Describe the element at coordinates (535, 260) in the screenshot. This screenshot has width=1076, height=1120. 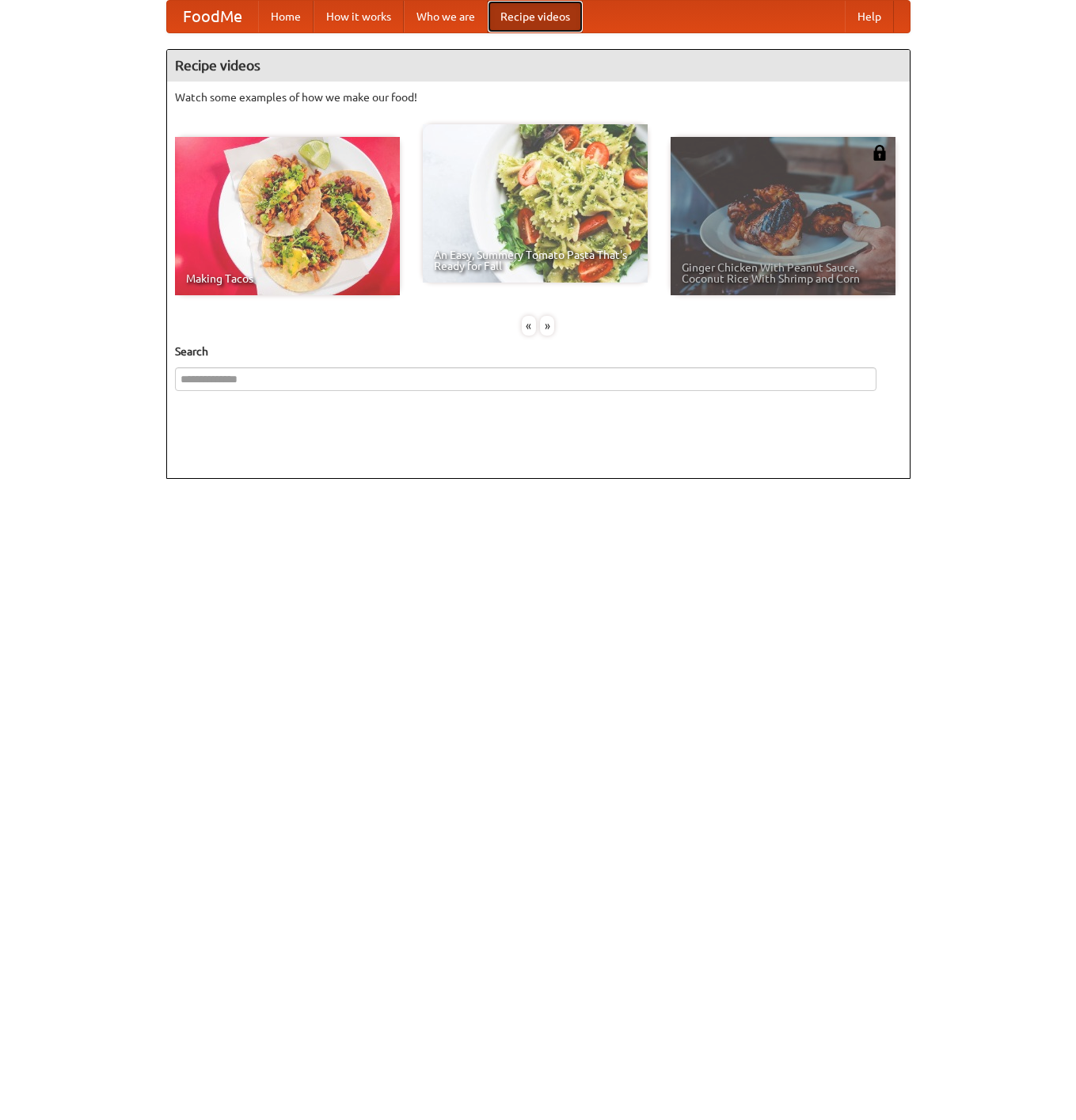
I see `span: An Easy, Summery Tomato Pasta That's Ready for Fall` at that location.